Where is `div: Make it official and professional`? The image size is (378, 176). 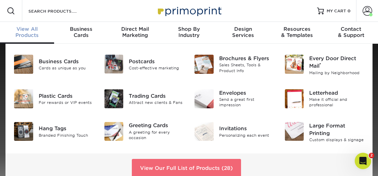
div: Make it official and professional is located at coordinates (336, 102).